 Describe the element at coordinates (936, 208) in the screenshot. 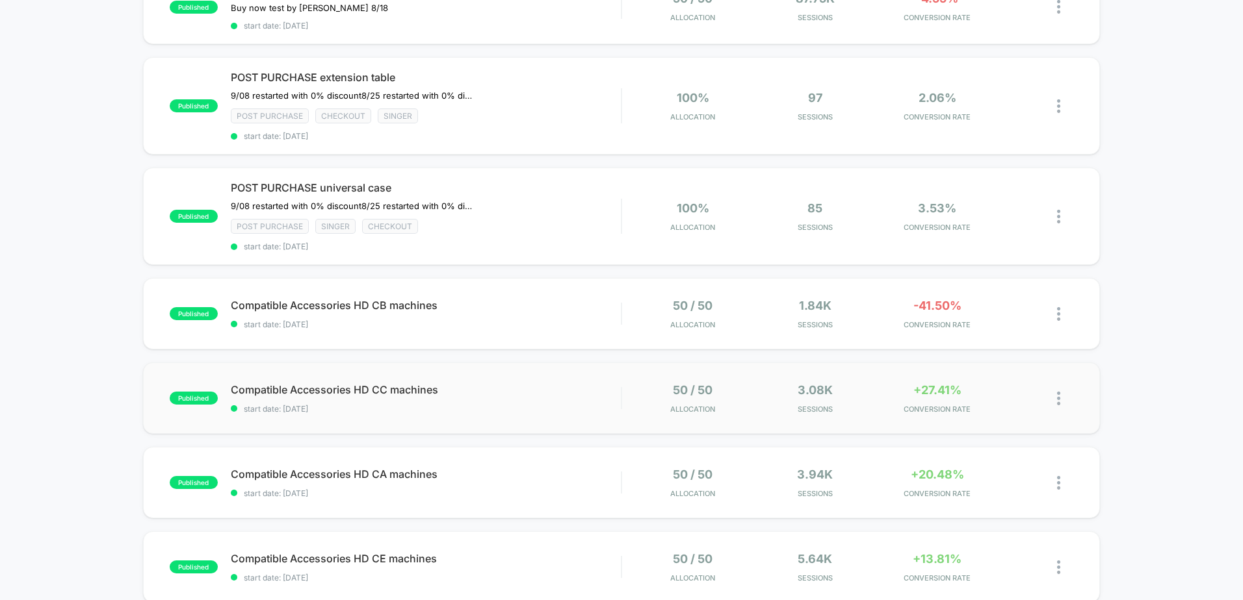

I see `span: 3.53%` at that location.